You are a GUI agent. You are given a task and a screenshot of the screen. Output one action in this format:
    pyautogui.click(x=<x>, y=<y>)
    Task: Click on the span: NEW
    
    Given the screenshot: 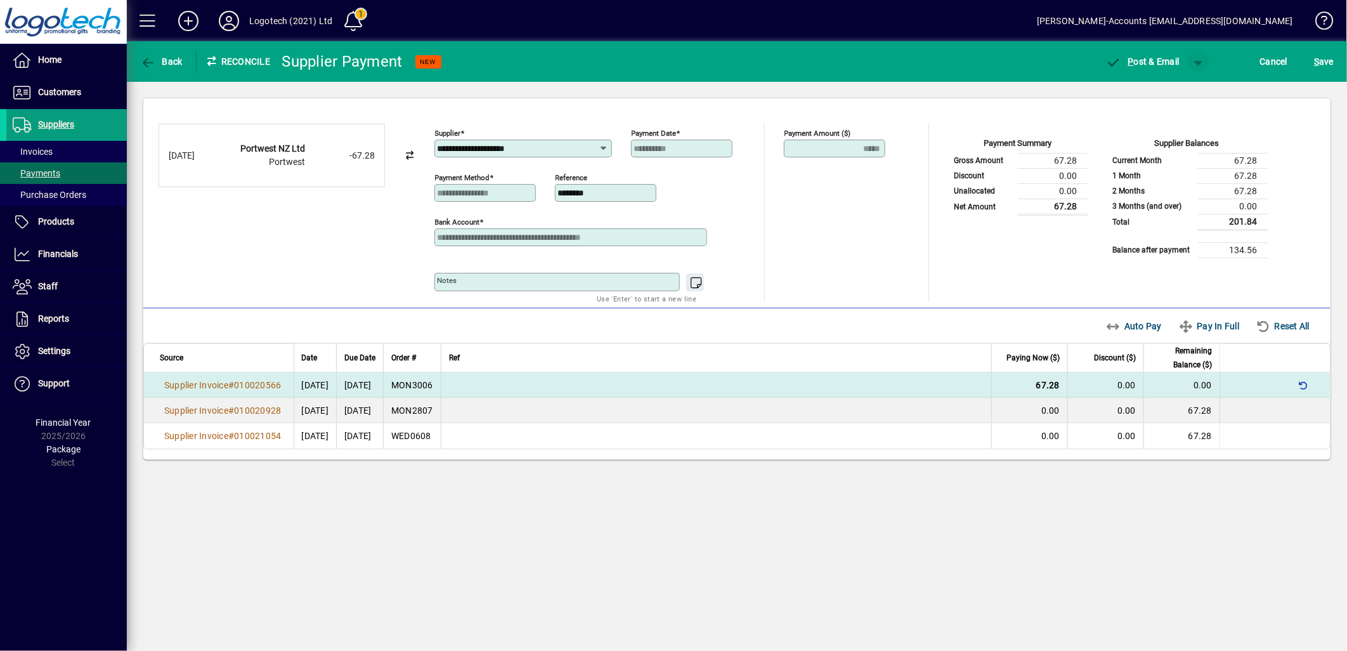 What is the action you would take?
    pyautogui.click(x=428, y=62)
    